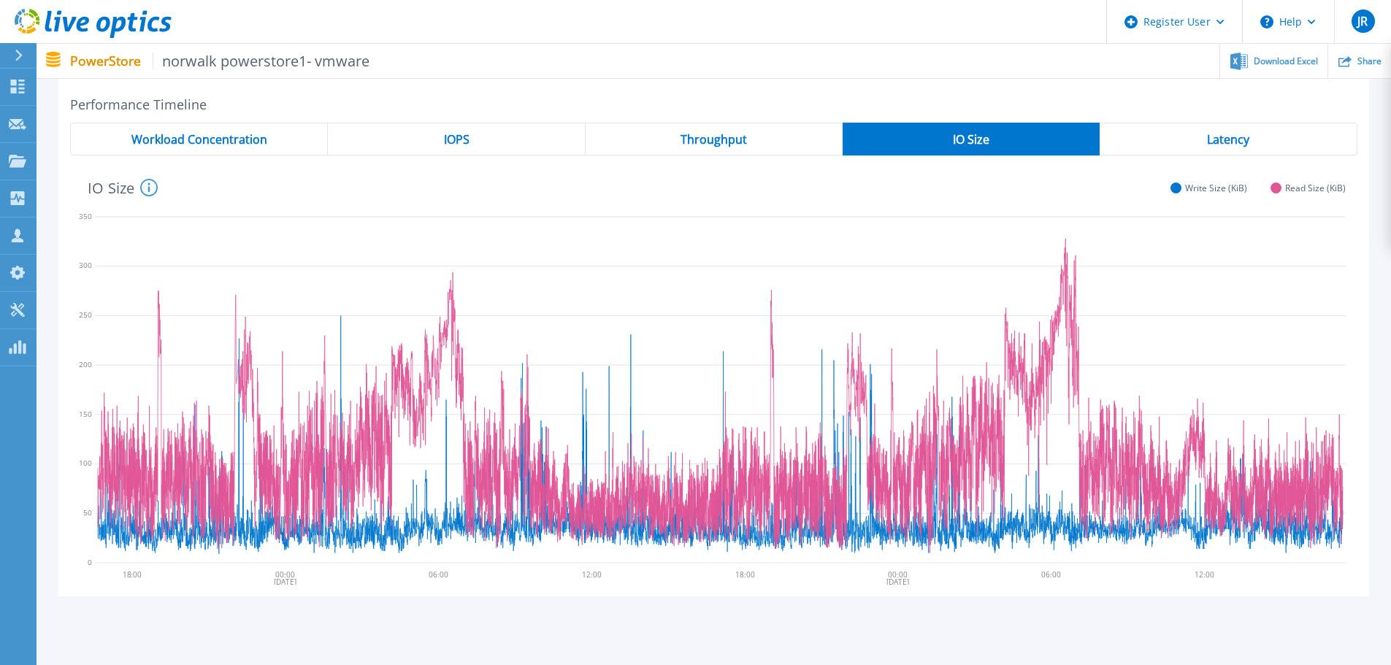 The width and height of the screenshot is (1391, 665). What do you see at coordinates (90, 562) in the screenshot?
I see `text: 0` at bounding box center [90, 562].